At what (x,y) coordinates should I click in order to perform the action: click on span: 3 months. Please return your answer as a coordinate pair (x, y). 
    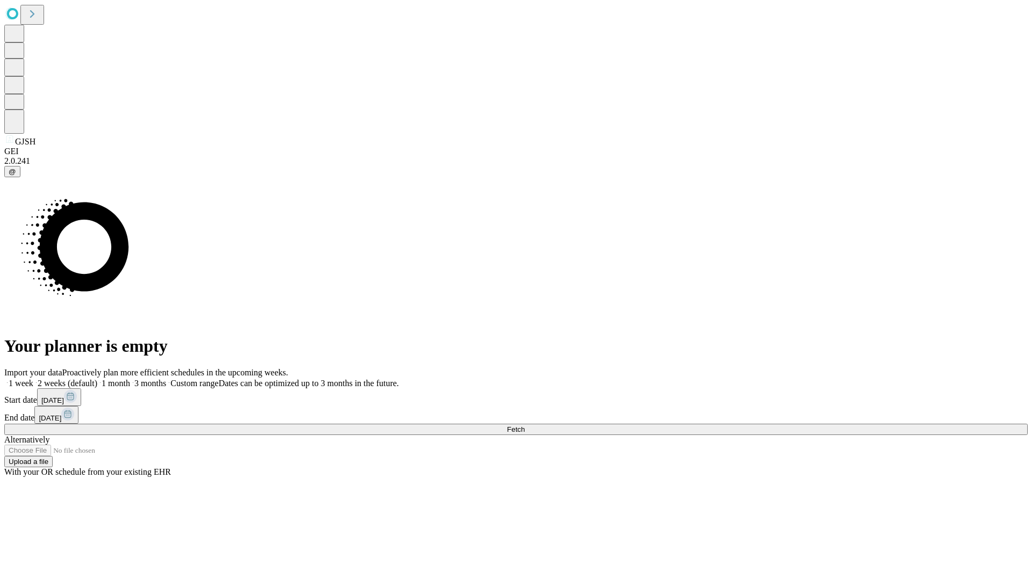
    Looking at the image, I should click on (150, 383).